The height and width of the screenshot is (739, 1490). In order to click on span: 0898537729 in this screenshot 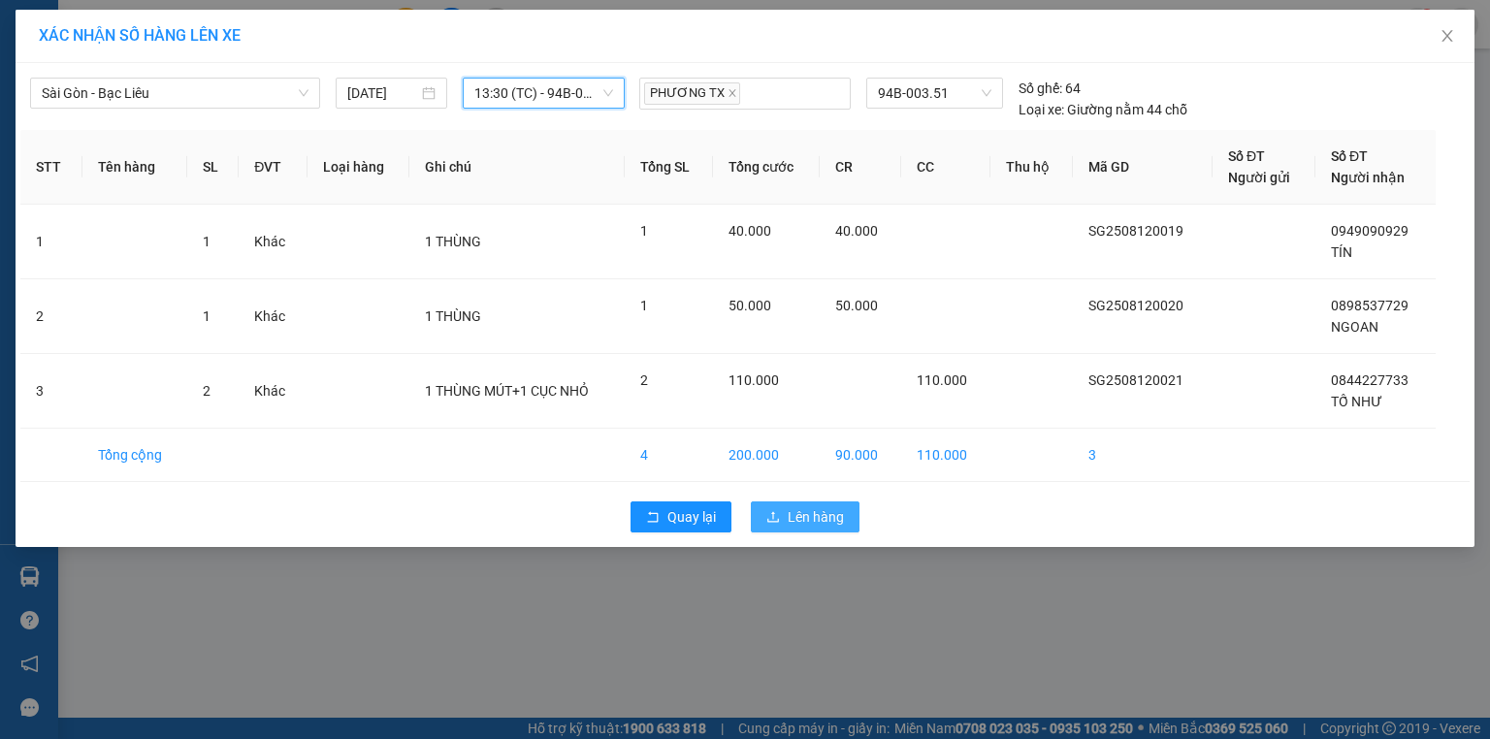, I will do `click(1370, 306)`.